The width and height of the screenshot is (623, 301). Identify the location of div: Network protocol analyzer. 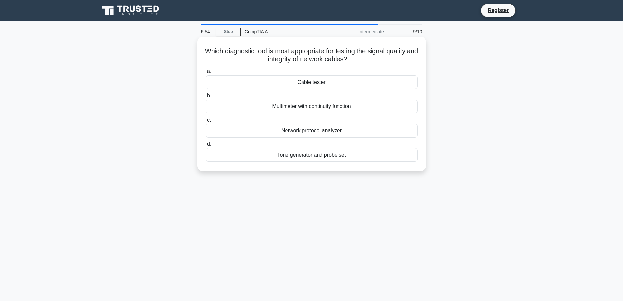
(312, 131).